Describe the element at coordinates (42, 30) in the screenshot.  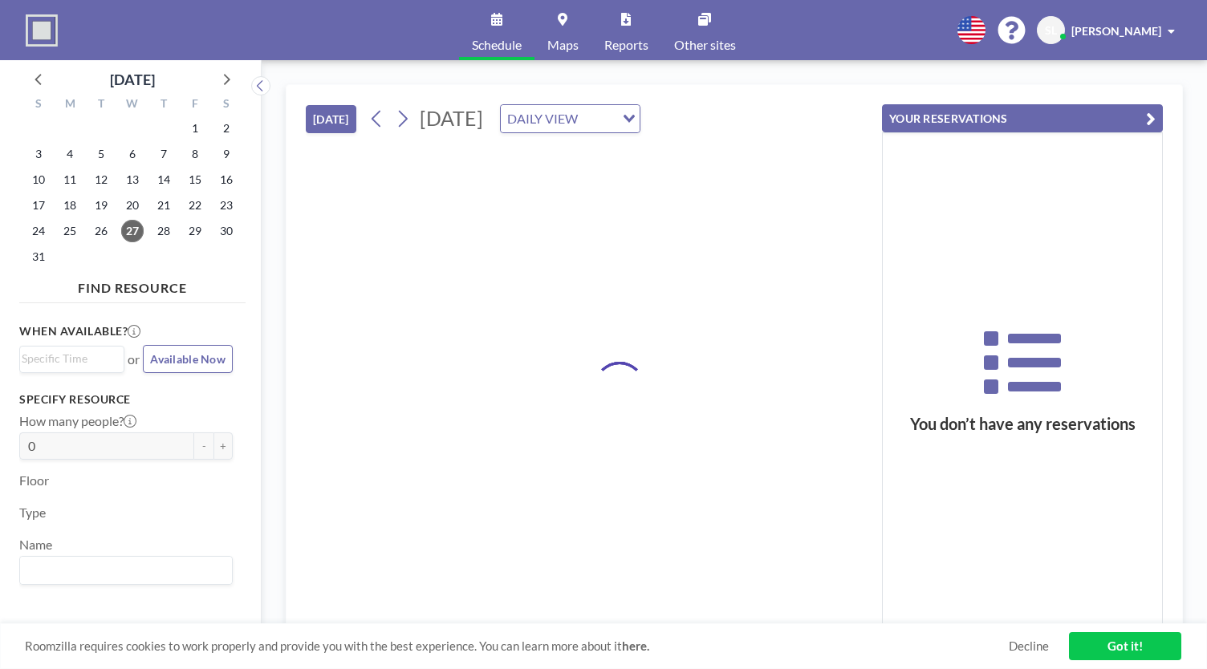
I see `img: organization-logo` at that location.